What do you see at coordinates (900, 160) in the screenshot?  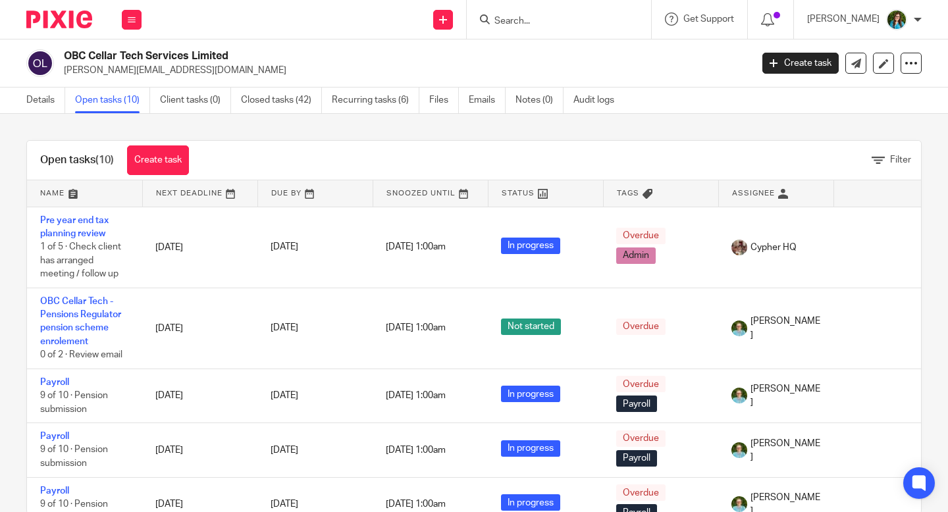 I see `span: Filter` at bounding box center [900, 160].